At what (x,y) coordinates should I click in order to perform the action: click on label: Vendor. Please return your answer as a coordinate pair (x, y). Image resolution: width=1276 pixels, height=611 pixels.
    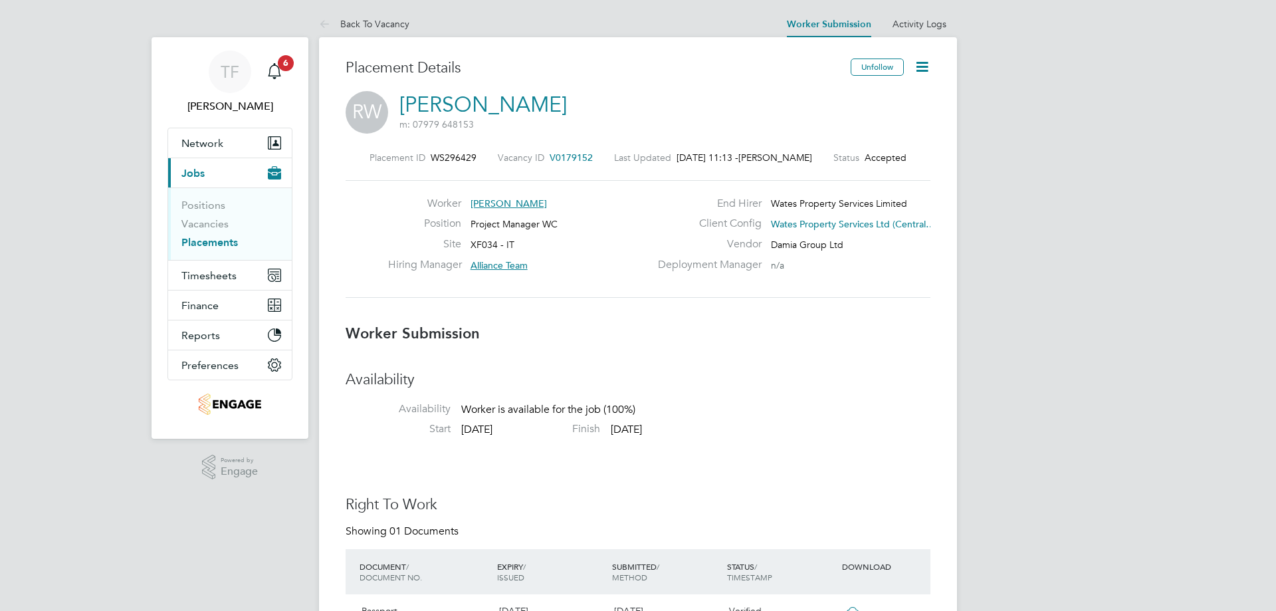
    Looking at the image, I should click on (706, 244).